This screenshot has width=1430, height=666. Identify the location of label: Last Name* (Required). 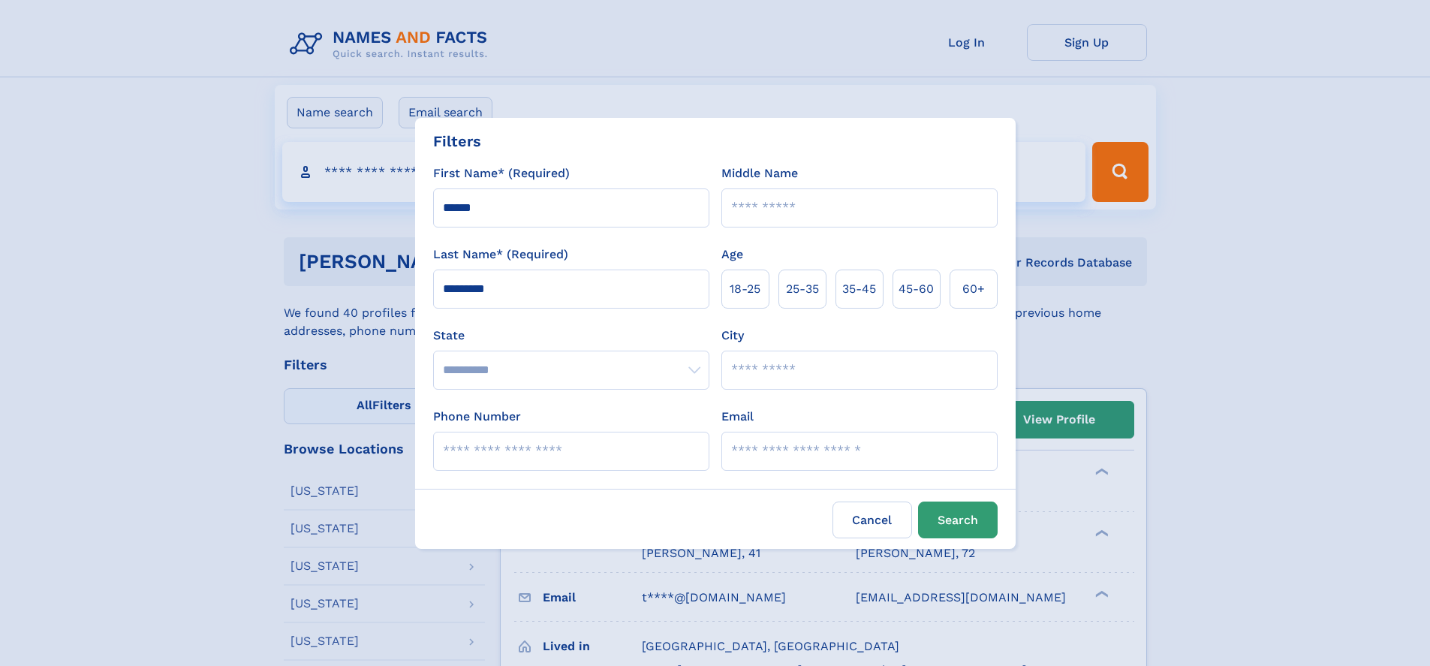
(501, 255).